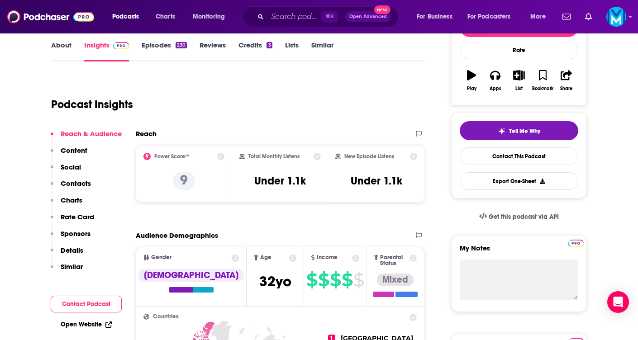  What do you see at coordinates (519, 217) in the screenshot?
I see `a: Get this podcast via API` at bounding box center [519, 217].